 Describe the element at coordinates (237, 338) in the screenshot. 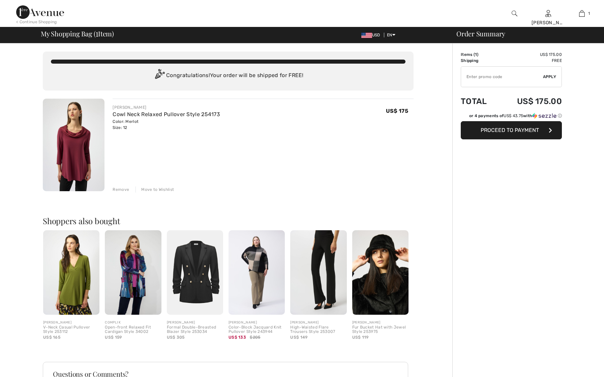

I see `span: US$ 133` at that location.